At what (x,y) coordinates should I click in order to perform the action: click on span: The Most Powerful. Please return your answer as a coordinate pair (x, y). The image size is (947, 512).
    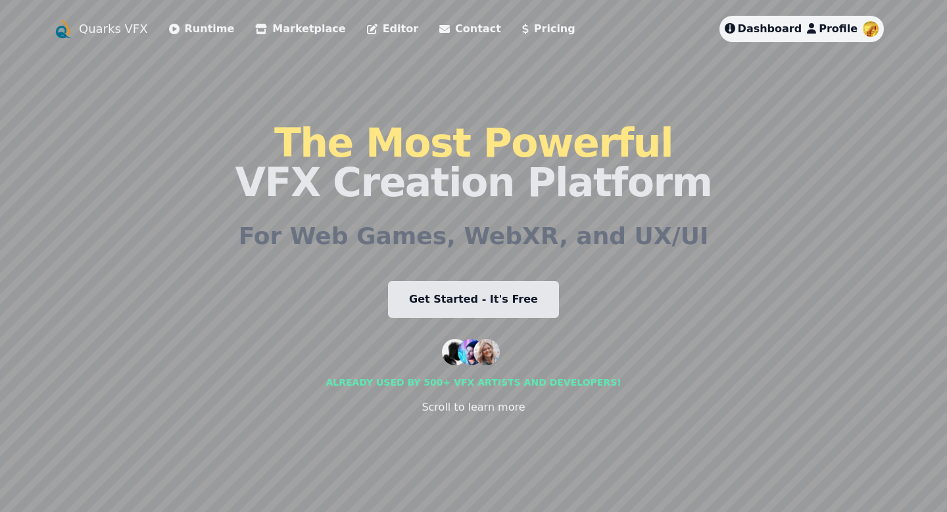
    Looking at the image, I should click on (473, 143).